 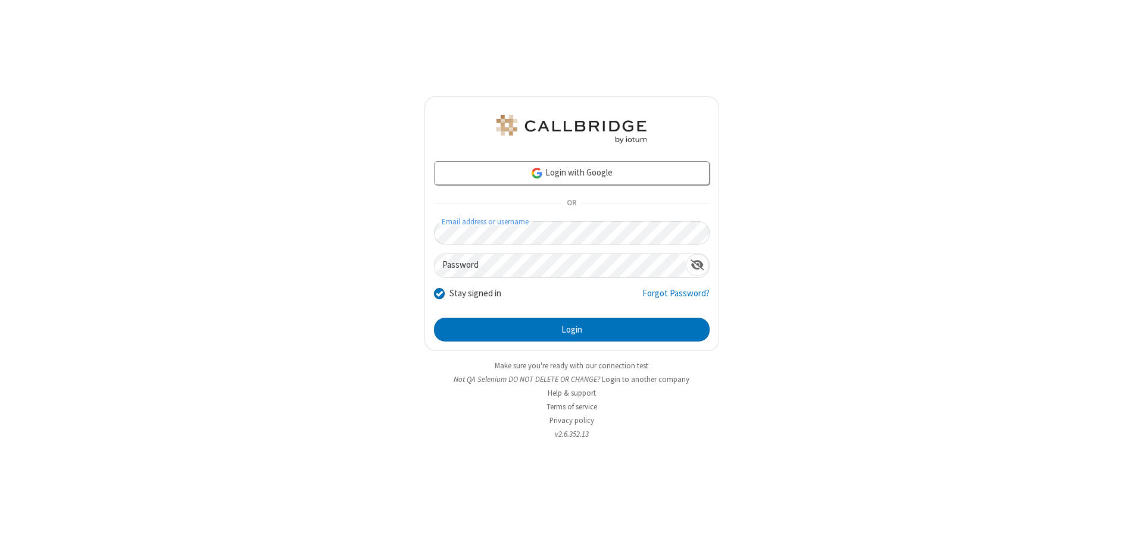 What do you see at coordinates (572, 233) in the screenshot?
I see `input: Email address or username` at bounding box center [572, 233].